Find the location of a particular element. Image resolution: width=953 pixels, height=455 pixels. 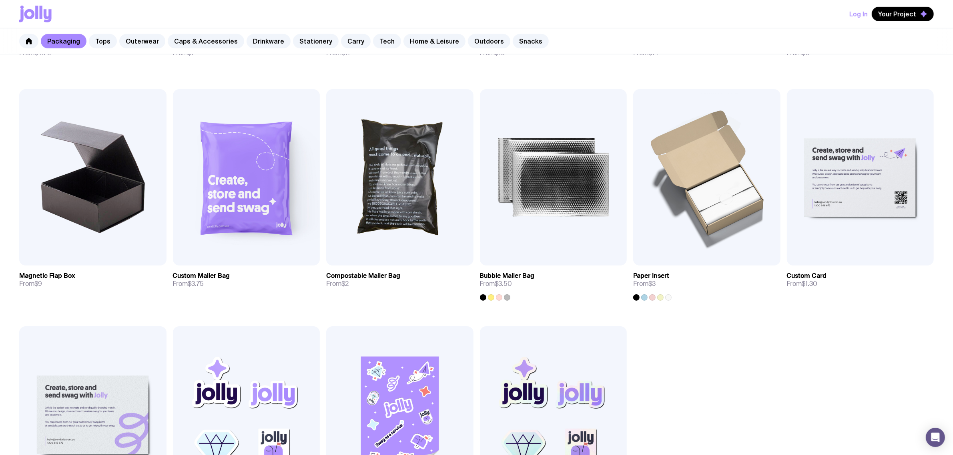

a: Tech is located at coordinates (387, 41).